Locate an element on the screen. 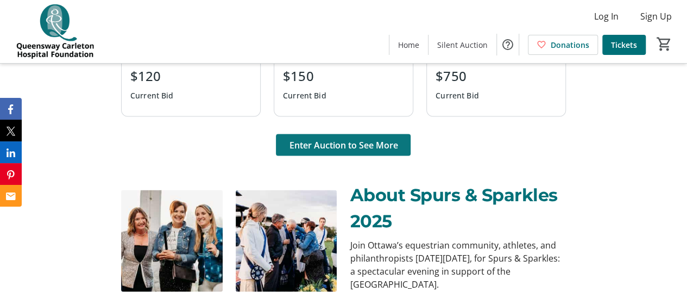  a: Tickets is located at coordinates (624, 45).